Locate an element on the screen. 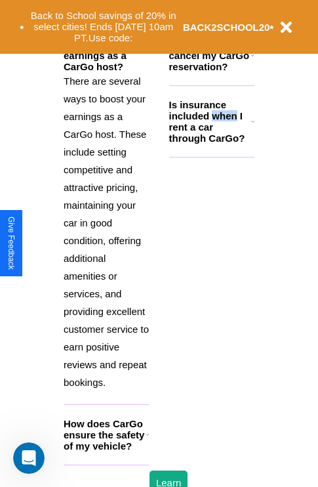 This screenshot has height=487, width=318. h3: How does CarGo ensure the safety of my vehicle? is located at coordinates (104, 435).